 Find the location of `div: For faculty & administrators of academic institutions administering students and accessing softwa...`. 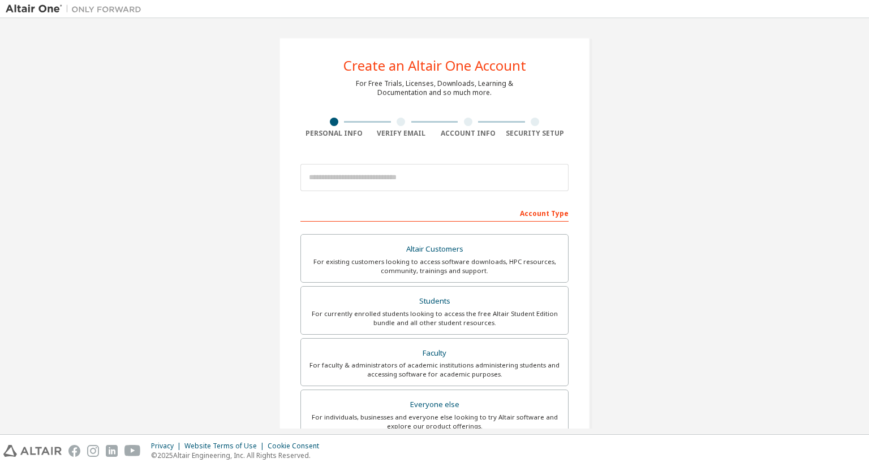

div: For faculty & administrators of academic institutions administering students and accessing softwa... is located at coordinates (435, 370).